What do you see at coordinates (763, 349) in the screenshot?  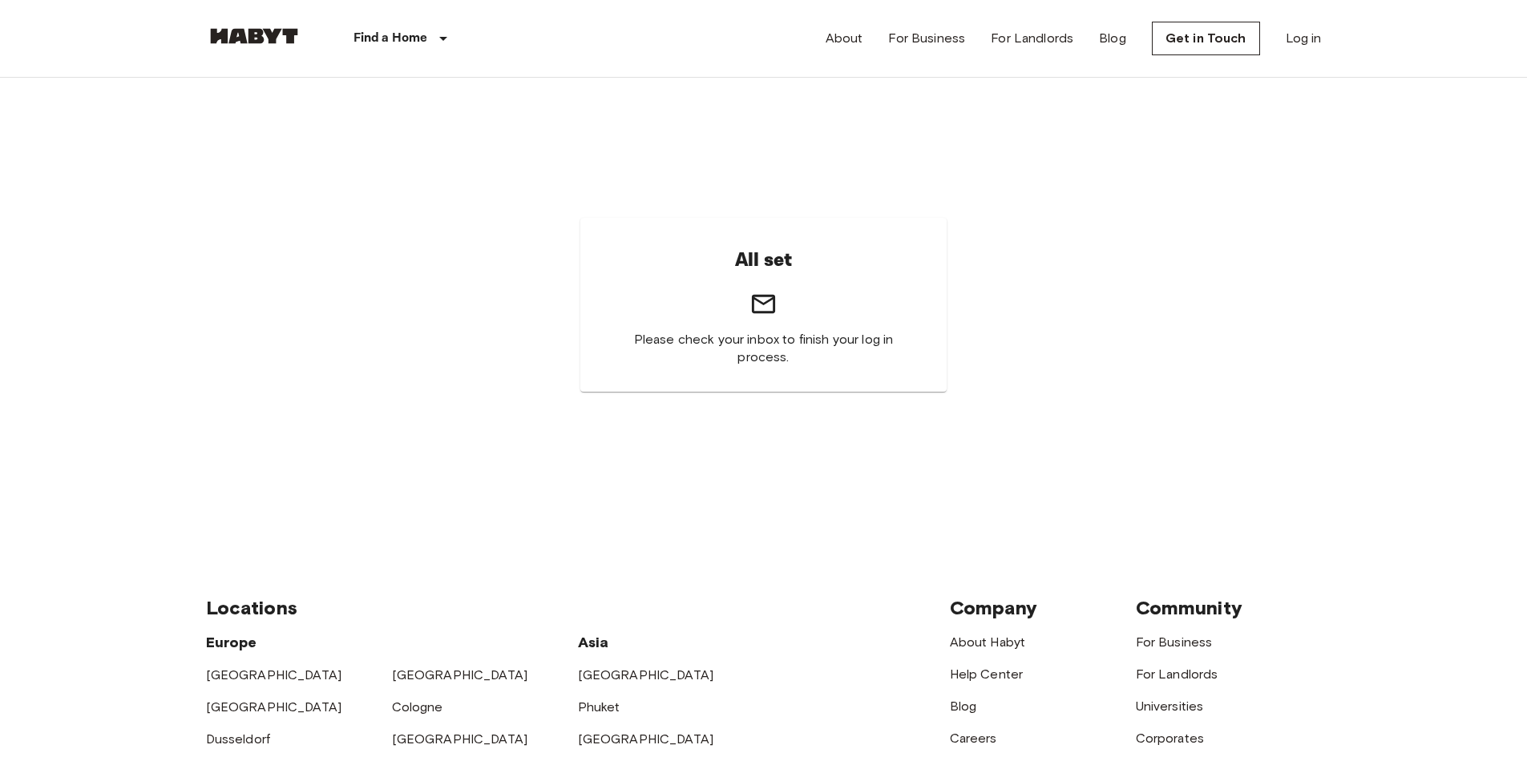 I see `span: Please check your inbox to finish your log in process.` at bounding box center [763, 349].